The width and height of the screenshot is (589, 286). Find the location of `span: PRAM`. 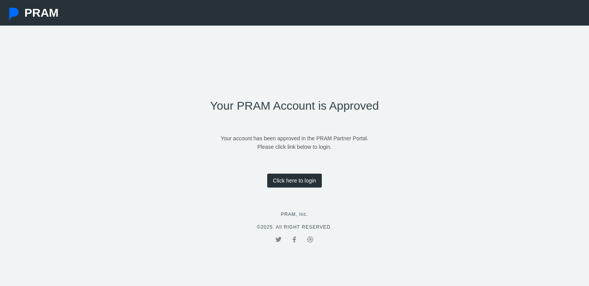

span: PRAM is located at coordinates (41, 12).